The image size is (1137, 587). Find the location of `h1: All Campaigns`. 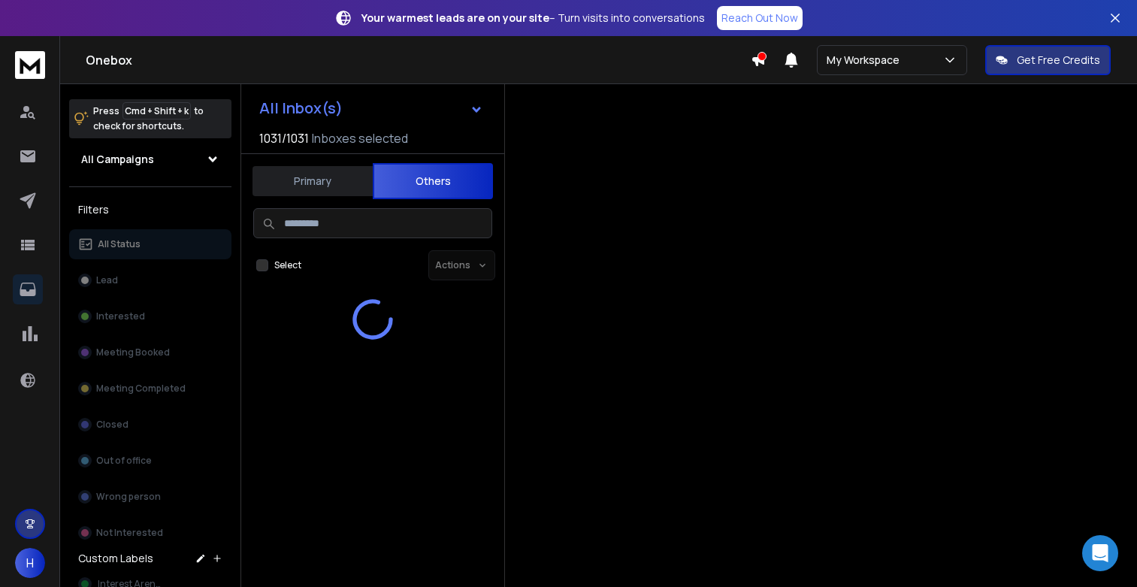

h1: All Campaigns is located at coordinates (117, 159).